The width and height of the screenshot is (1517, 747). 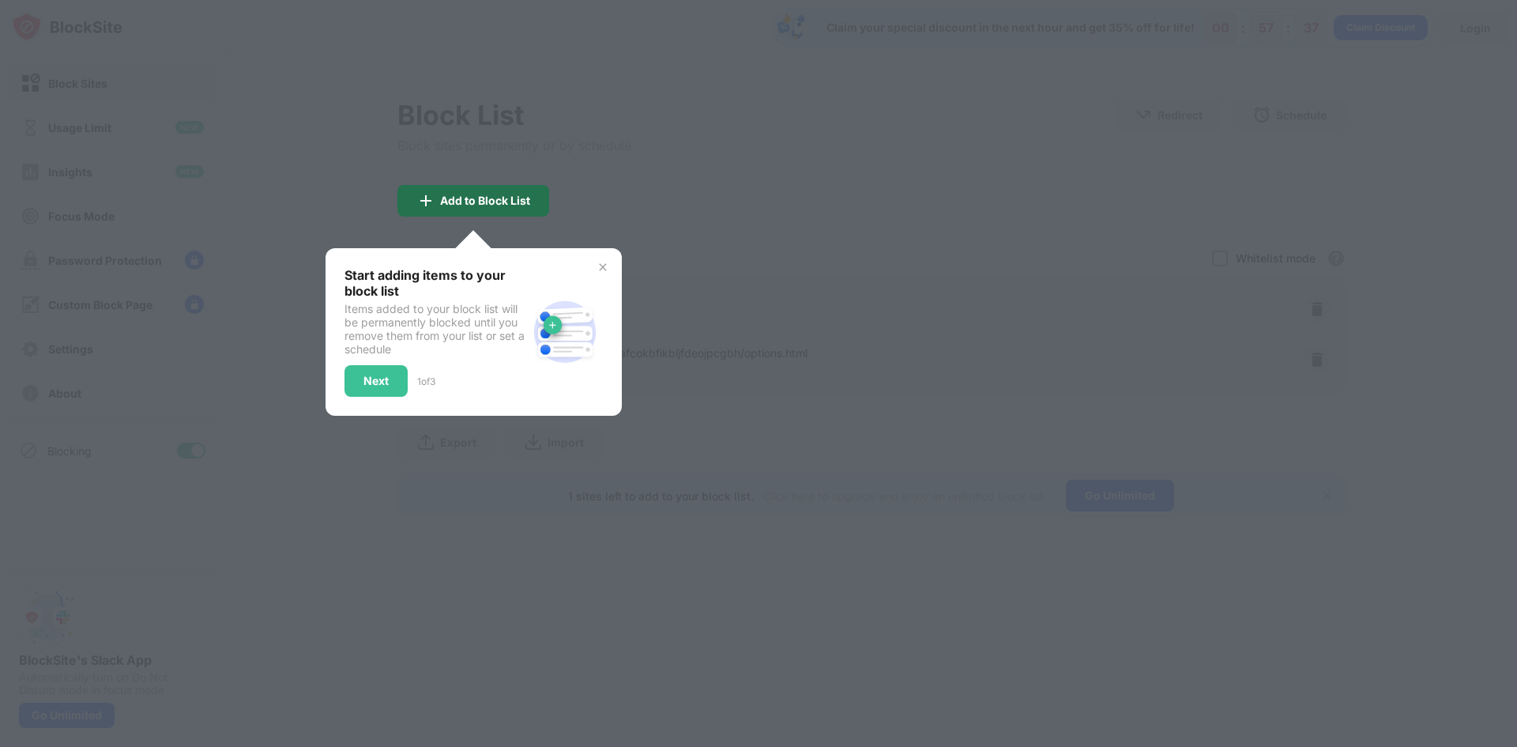 I want to click on div: Next, so click(x=376, y=381).